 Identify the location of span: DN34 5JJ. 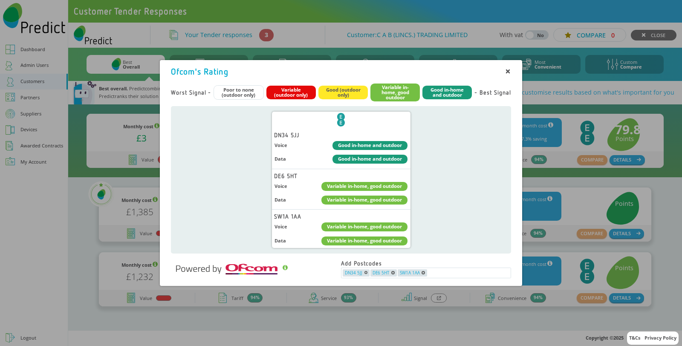
(354, 273).